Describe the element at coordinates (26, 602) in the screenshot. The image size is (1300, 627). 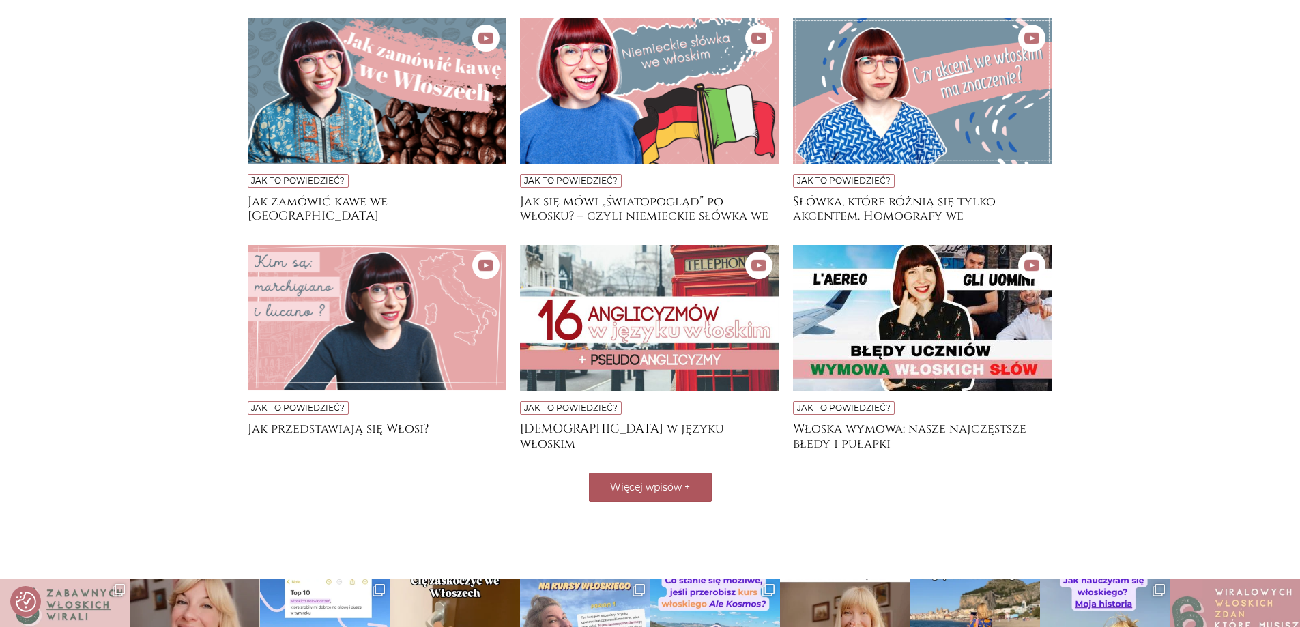
I see `img: Revisit consent button` at that location.